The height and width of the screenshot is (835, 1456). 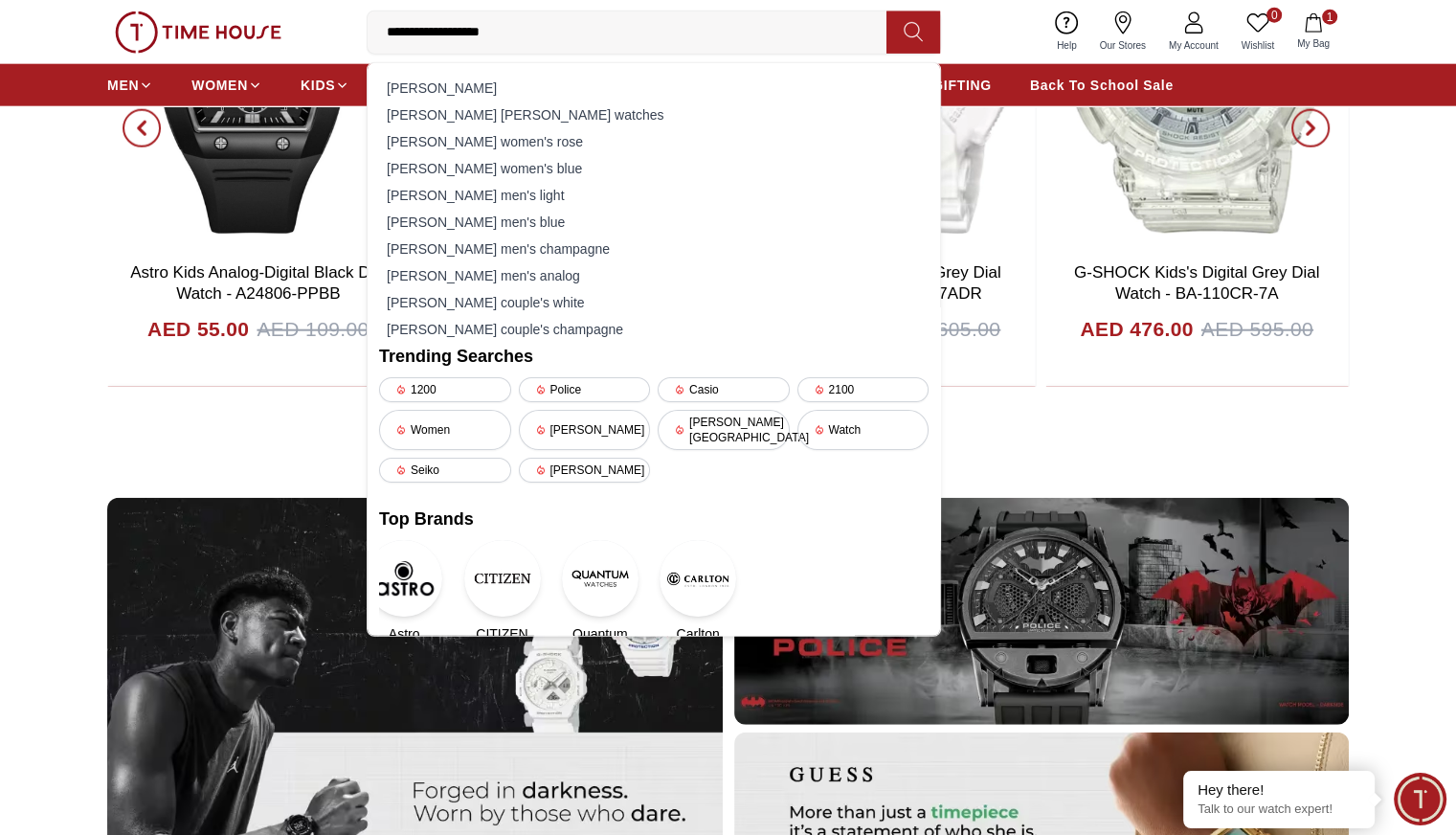 I want to click on div: 1200, so click(x=445, y=389).